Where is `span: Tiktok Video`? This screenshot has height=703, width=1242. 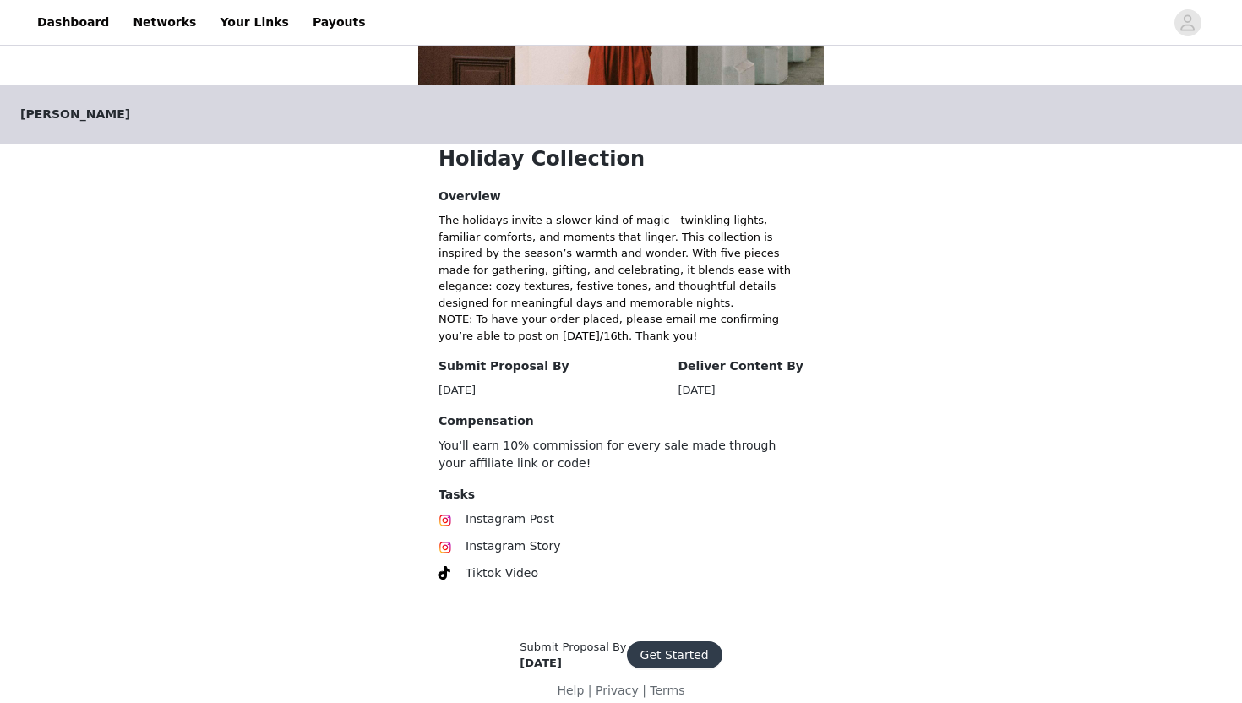 span: Tiktok Video is located at coordinates (502, 573).